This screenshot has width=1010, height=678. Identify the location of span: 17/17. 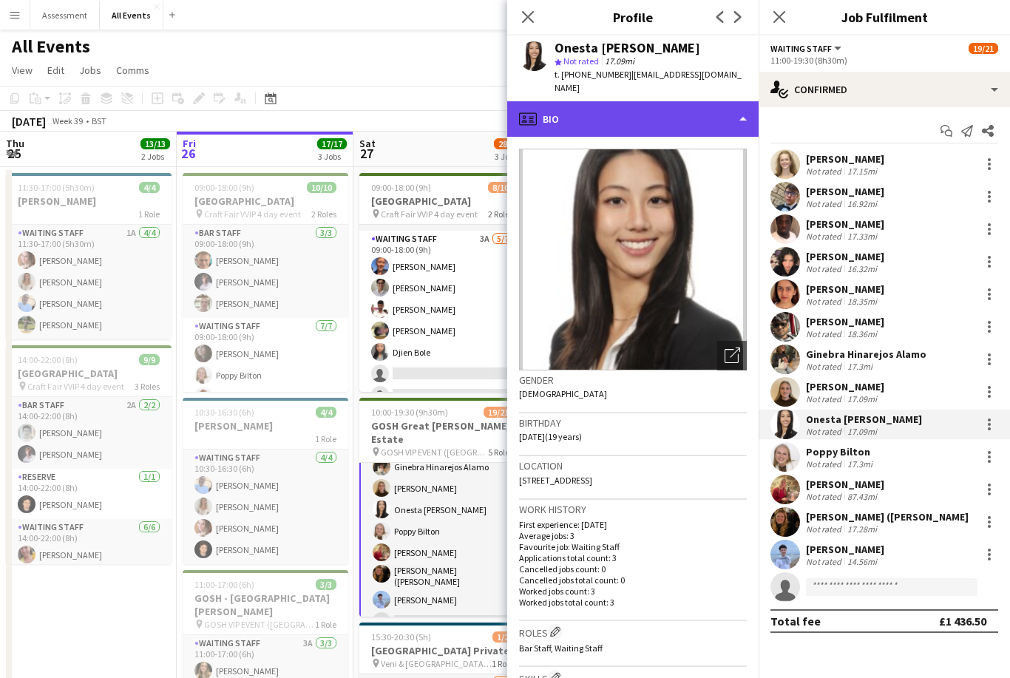
(332, 143).